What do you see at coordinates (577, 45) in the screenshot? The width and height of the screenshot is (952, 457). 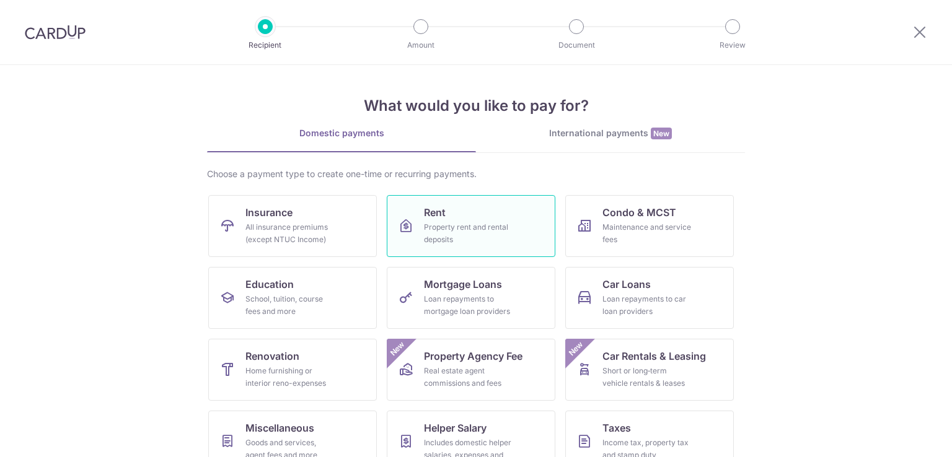 I see `p: Document` at bounding box center [577, 45].